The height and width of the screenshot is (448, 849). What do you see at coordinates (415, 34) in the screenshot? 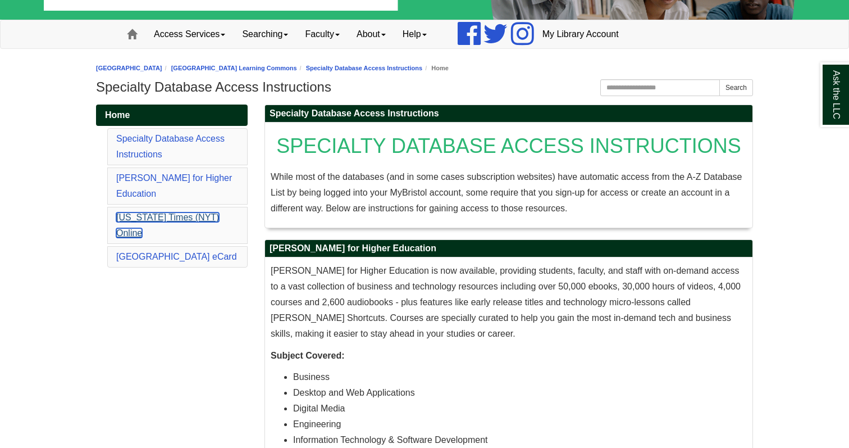
I see `a: Help` at bounding box center [415, 34].